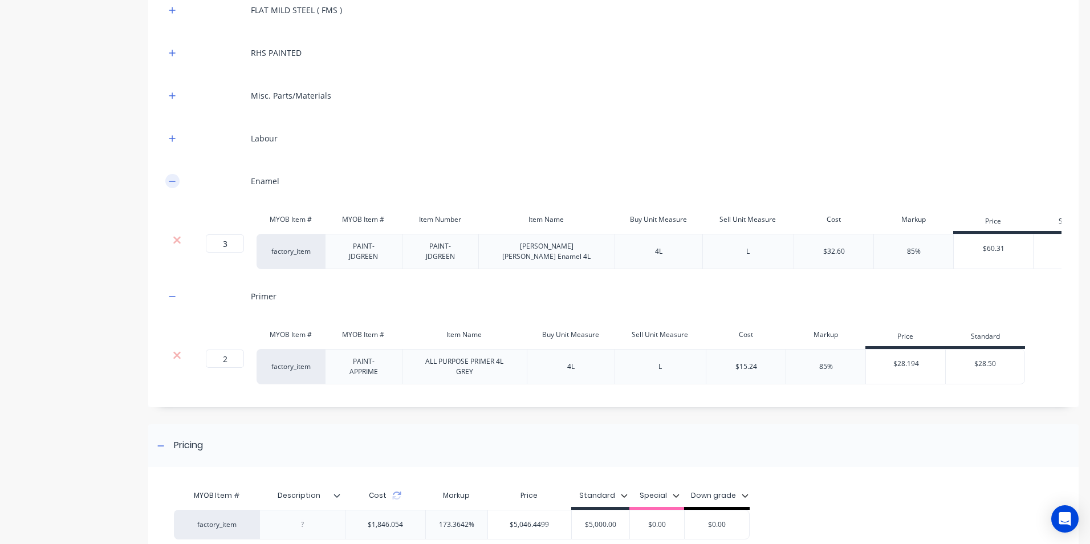  I want to click on div: FLAT MILD STEEL ( FMS ), so click(297, 10).